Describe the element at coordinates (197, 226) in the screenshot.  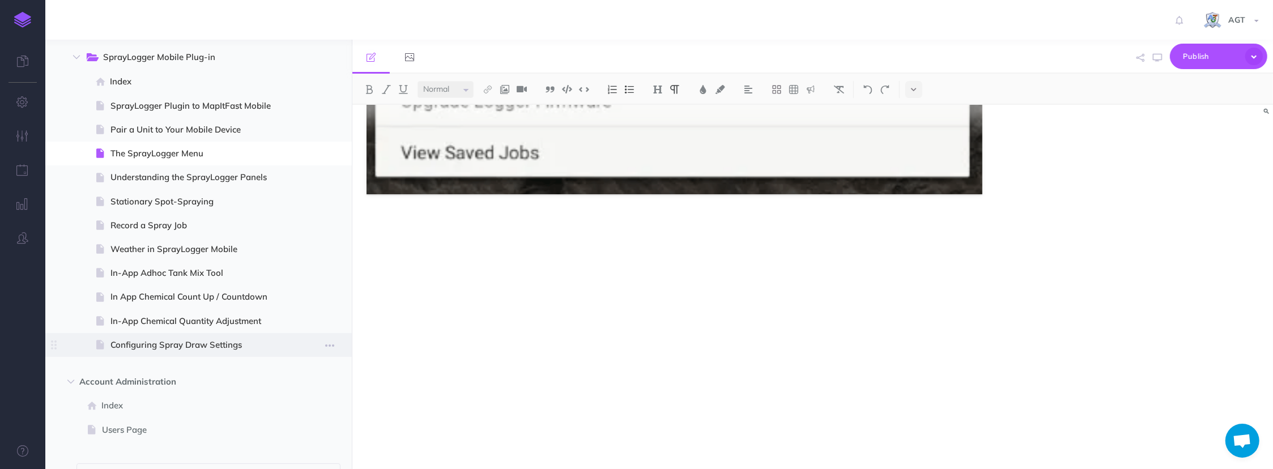
I see `span: Record a Spray Job` at that location.